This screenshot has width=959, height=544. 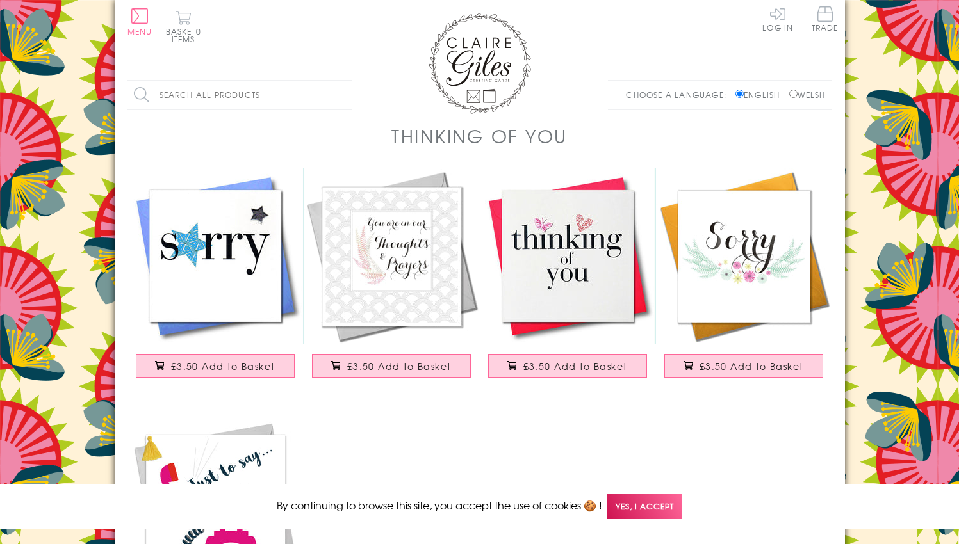 What do you see at coordinates (568, 256) in the screenshot?
I see `img: Sympathy, Sorry, Thinking of you Card, Heart, fabric butterfly Embellished` at bounding box center [568, 256].